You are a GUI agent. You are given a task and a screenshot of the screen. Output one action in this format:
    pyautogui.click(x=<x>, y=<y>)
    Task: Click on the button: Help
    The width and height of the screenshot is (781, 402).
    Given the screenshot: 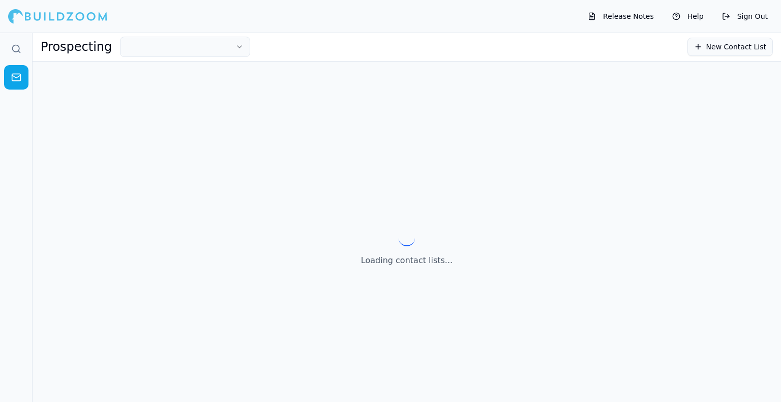 What is the action you would take?
    pyautogui.click(x=688, y=16)
    